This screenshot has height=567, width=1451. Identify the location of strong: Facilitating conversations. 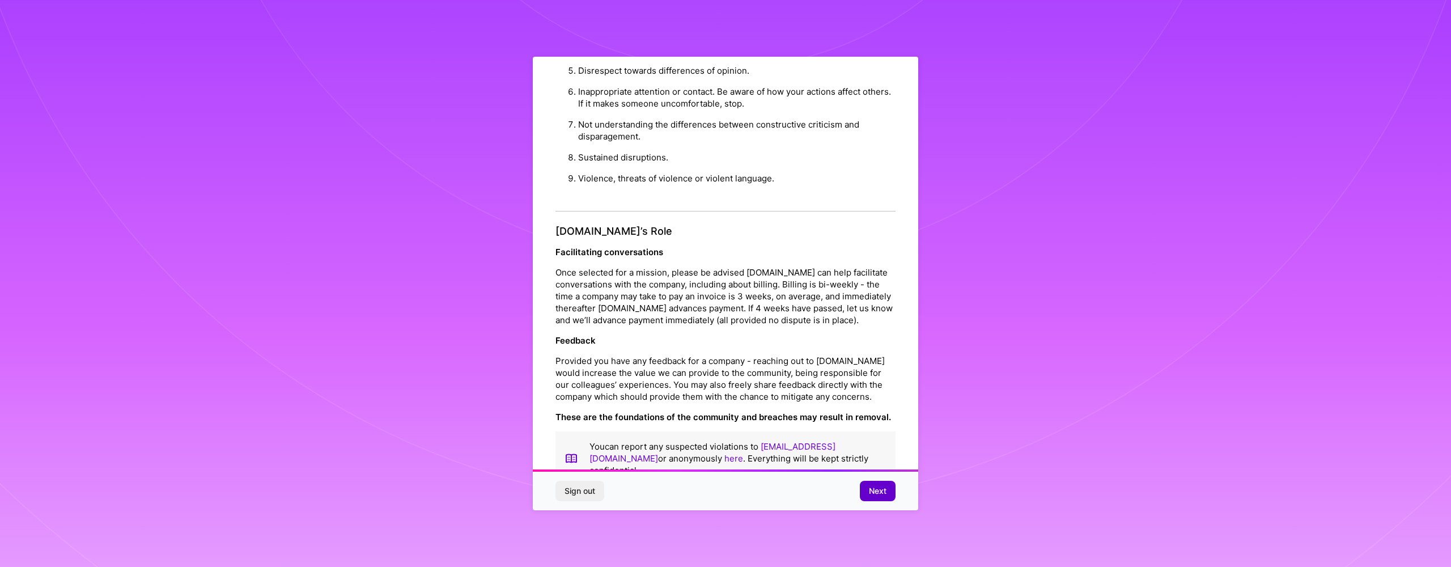
(609, 252).